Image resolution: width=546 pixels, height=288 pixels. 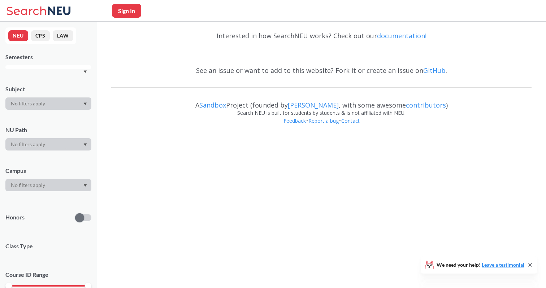 What do you see at coordinates (321, 113) in the screenshot?
I see `div: Search NEU is built for students by students & is not affiliated with NEU.` at bounding box center [321, 113].